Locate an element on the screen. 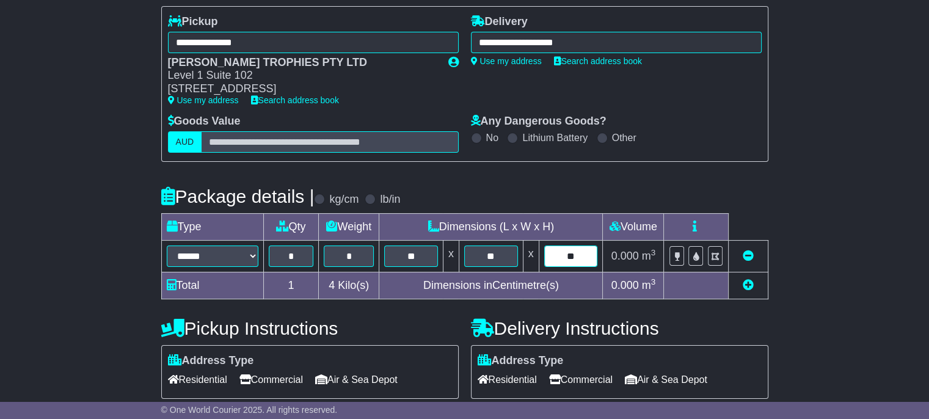 The image size is (929, 419). td: Weight is located at coordinates (349, 227).